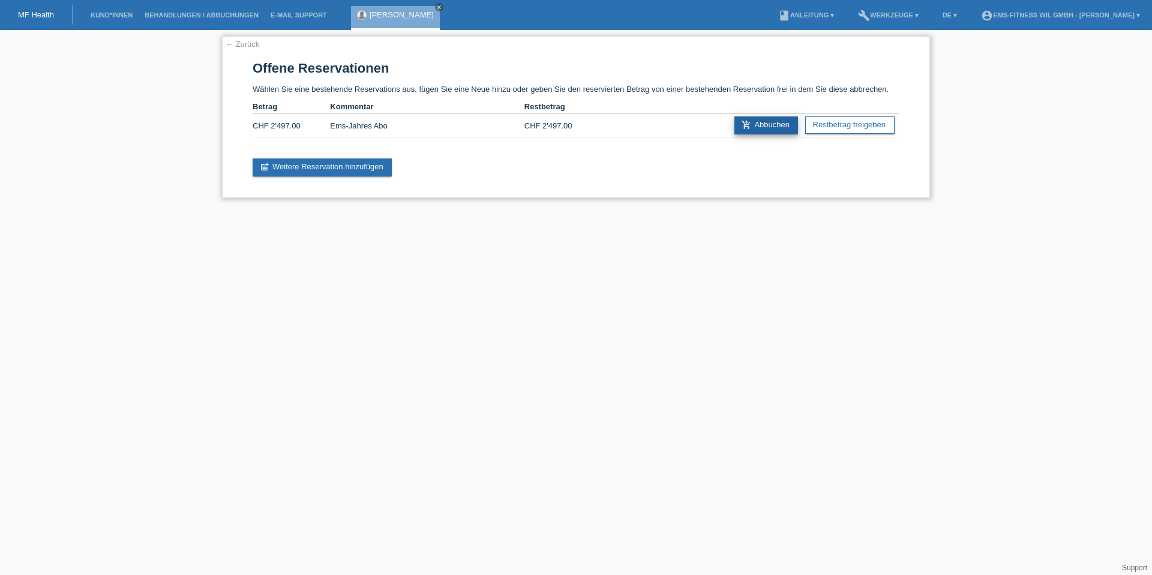  What do you see at coordinates (242, 44) in the screenshot?
I see `a: ← Zurück` at bounding box center [242, 44].